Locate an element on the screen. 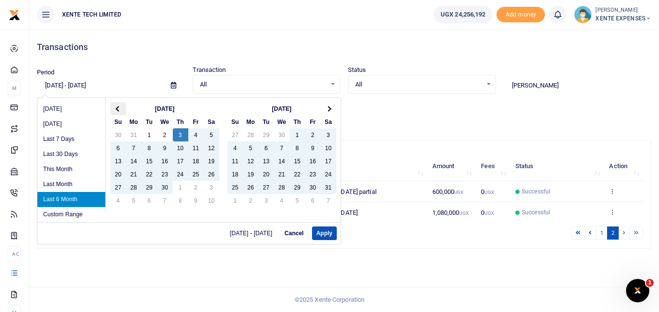  td: 14 is located at coordinates (134, 161).